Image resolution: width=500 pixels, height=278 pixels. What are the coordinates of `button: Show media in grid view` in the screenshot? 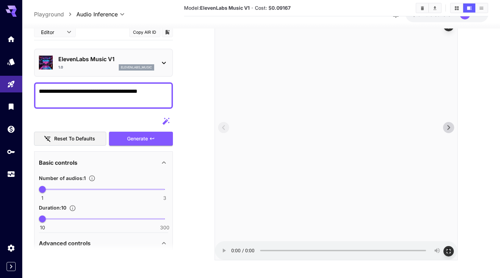 It's located at (456, 8).